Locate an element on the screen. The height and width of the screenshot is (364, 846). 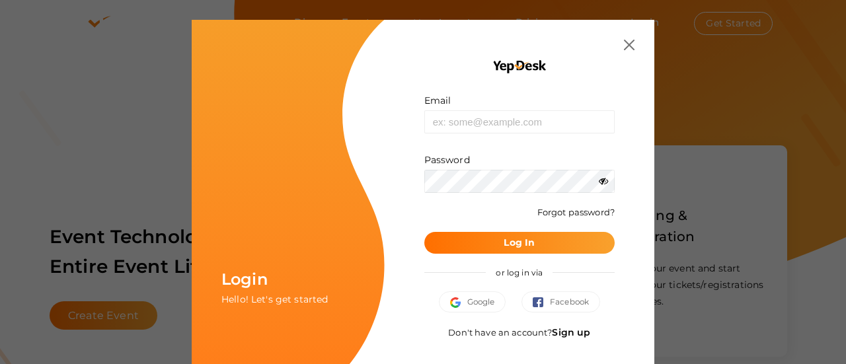
button: Log In is located at coordinates (519, 242).